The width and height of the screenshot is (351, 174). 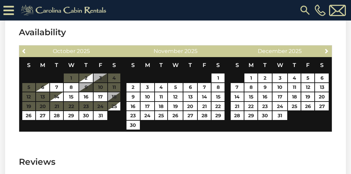 What do you see at coordinates (218, 78) in the screenshot?
I see `a: 1` at bounding box center [218, 78].